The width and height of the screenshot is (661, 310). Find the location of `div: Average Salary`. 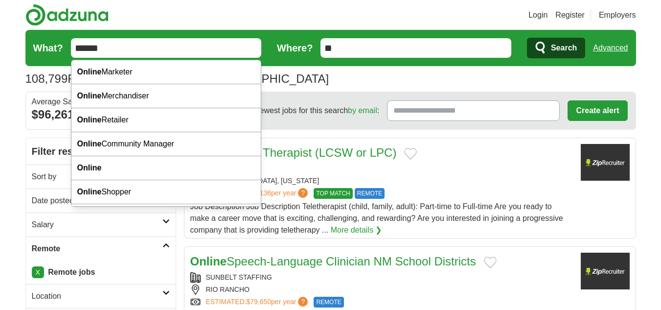

div: Average Salary is located at coordinates (101, 102).